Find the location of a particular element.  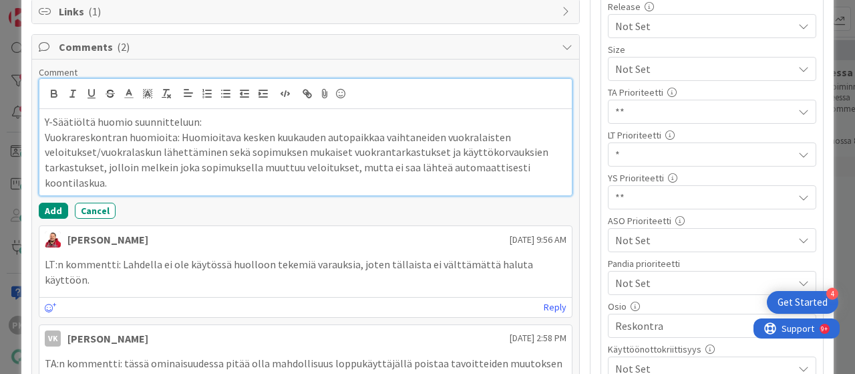

div: Size is located at coordinates (712, 49).